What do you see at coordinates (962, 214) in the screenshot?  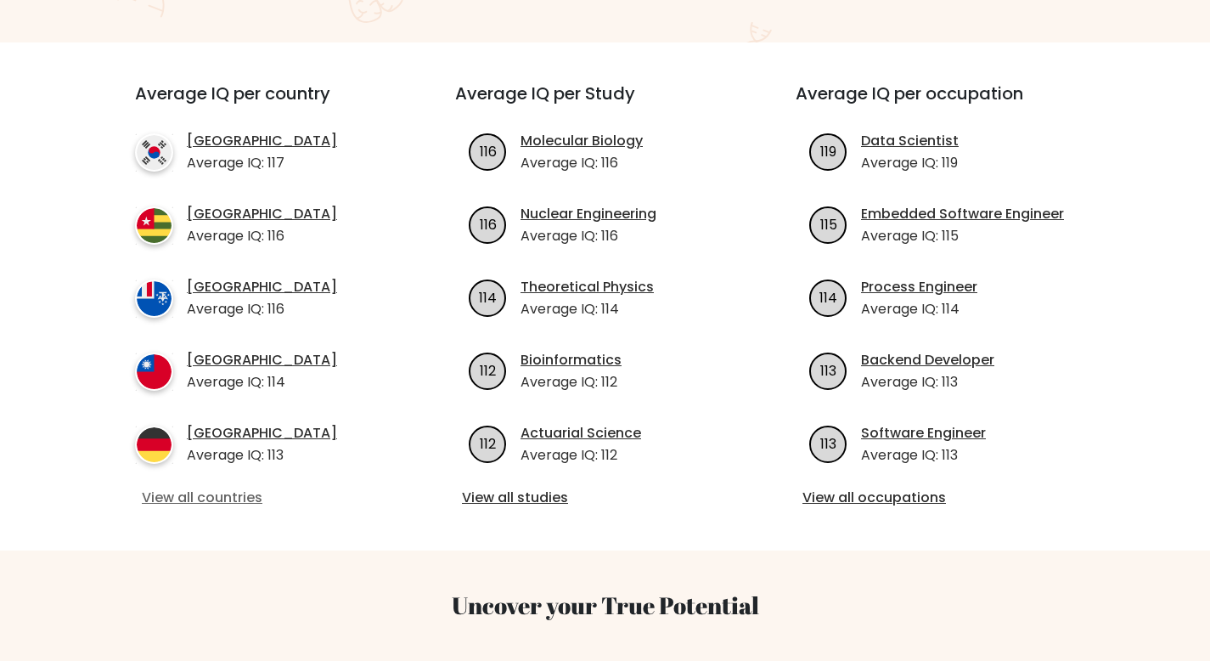 I see `a: Embedded Software Engineer` at bounding box center [962, 214].